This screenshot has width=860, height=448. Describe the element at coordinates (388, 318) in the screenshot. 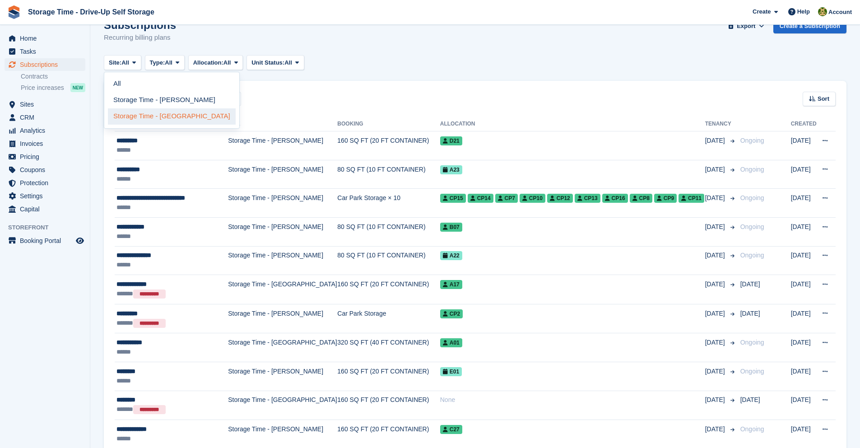

I see `td: Car Park Storage` at that location.